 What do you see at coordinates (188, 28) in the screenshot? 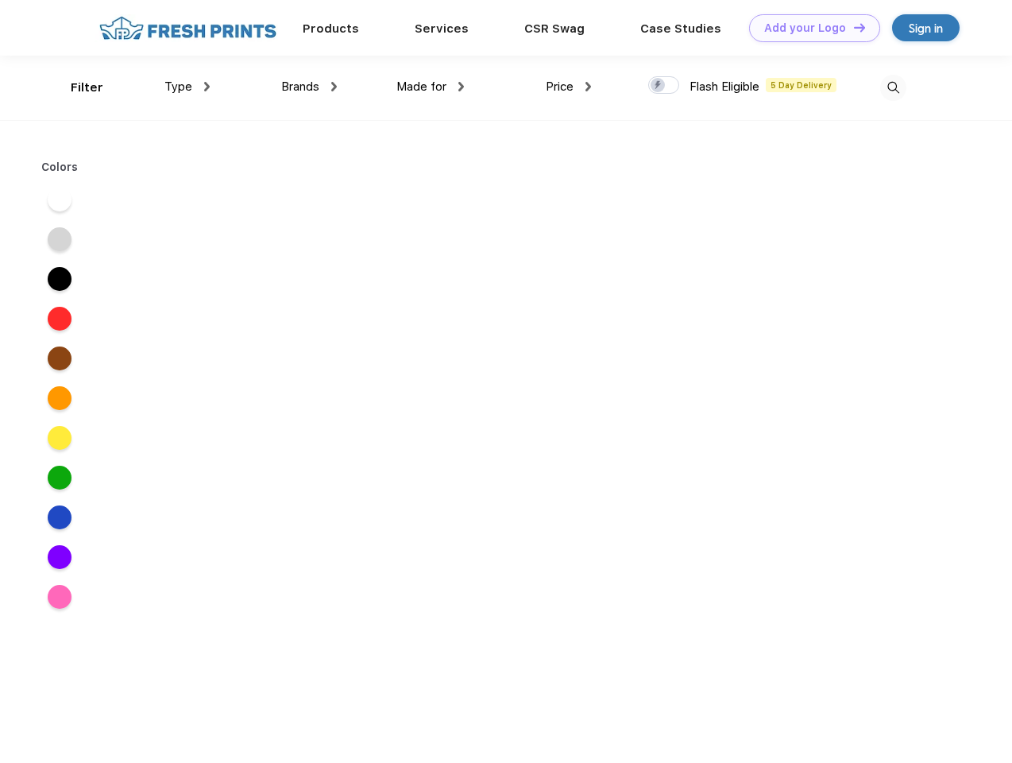
I see `img: fo%20logo%202.webp` at bounding box center [188, 28].